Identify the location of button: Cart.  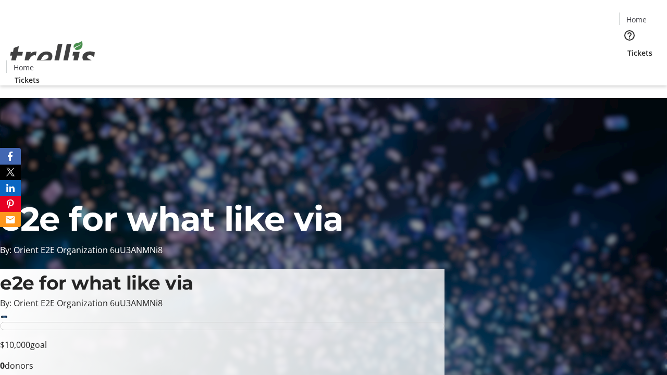
(629, 69).